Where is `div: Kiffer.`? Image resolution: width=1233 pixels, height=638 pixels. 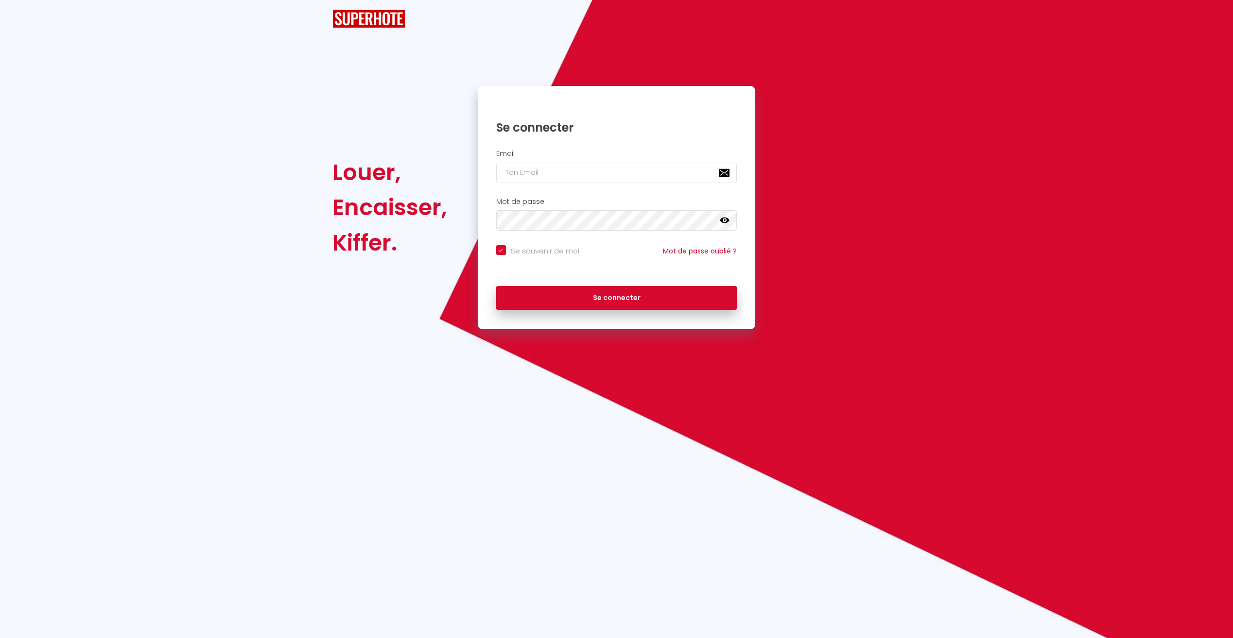 div: Kiffer. is located at coordinates (390, 243).